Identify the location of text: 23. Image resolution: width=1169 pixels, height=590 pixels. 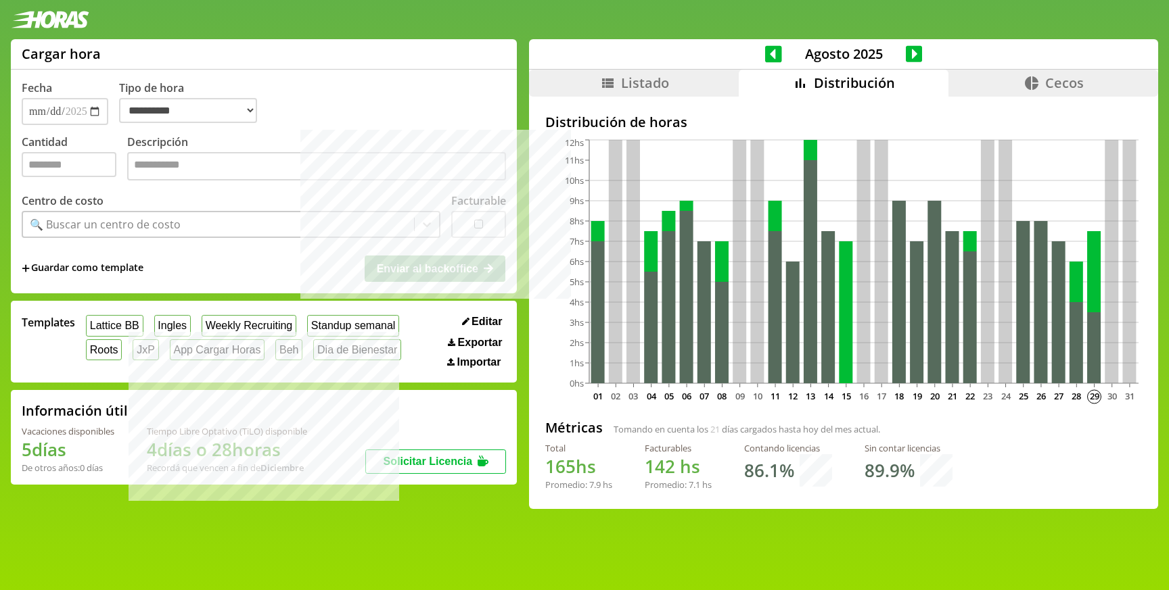
(987, 396).